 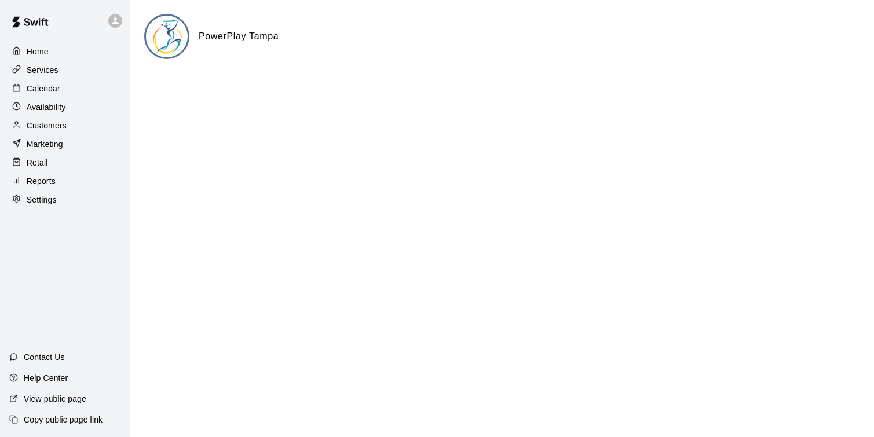 I want to click on div: Reports, so click(x=65, y=181).